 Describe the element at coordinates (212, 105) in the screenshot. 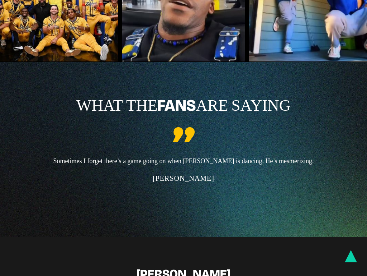

I see `span: ARE` at that location.